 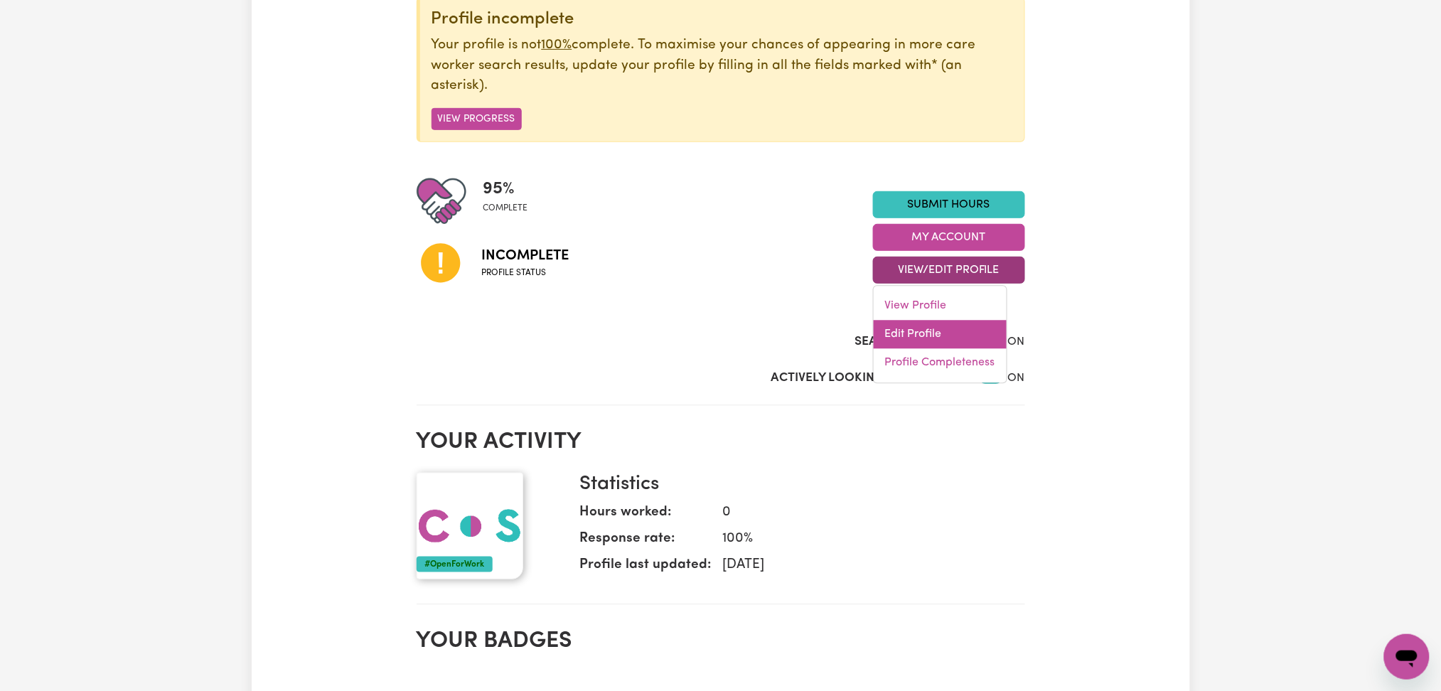 What do you see at coordinates (557, 45) in the screenshot?
I see `u: 100%` at bounding box center [557, 45].